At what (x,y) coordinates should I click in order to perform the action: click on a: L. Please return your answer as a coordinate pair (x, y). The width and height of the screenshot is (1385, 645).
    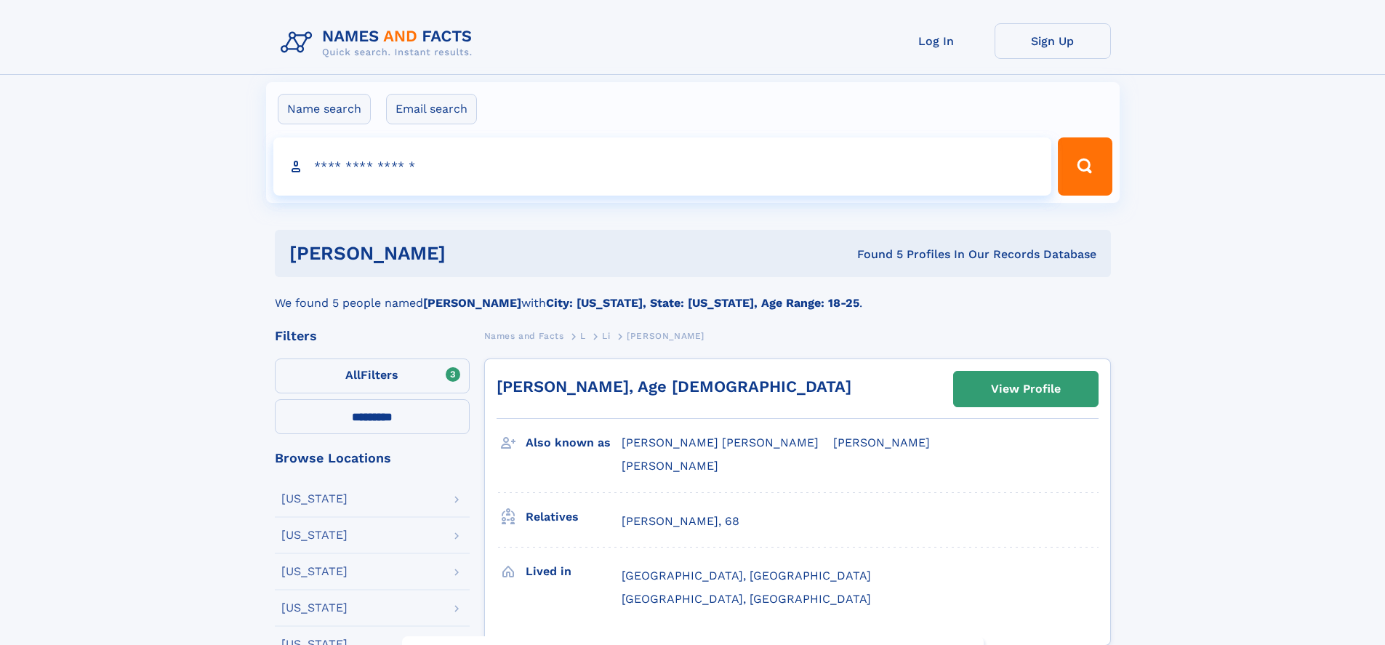
    Looking at the image, I should click on (583, 335).